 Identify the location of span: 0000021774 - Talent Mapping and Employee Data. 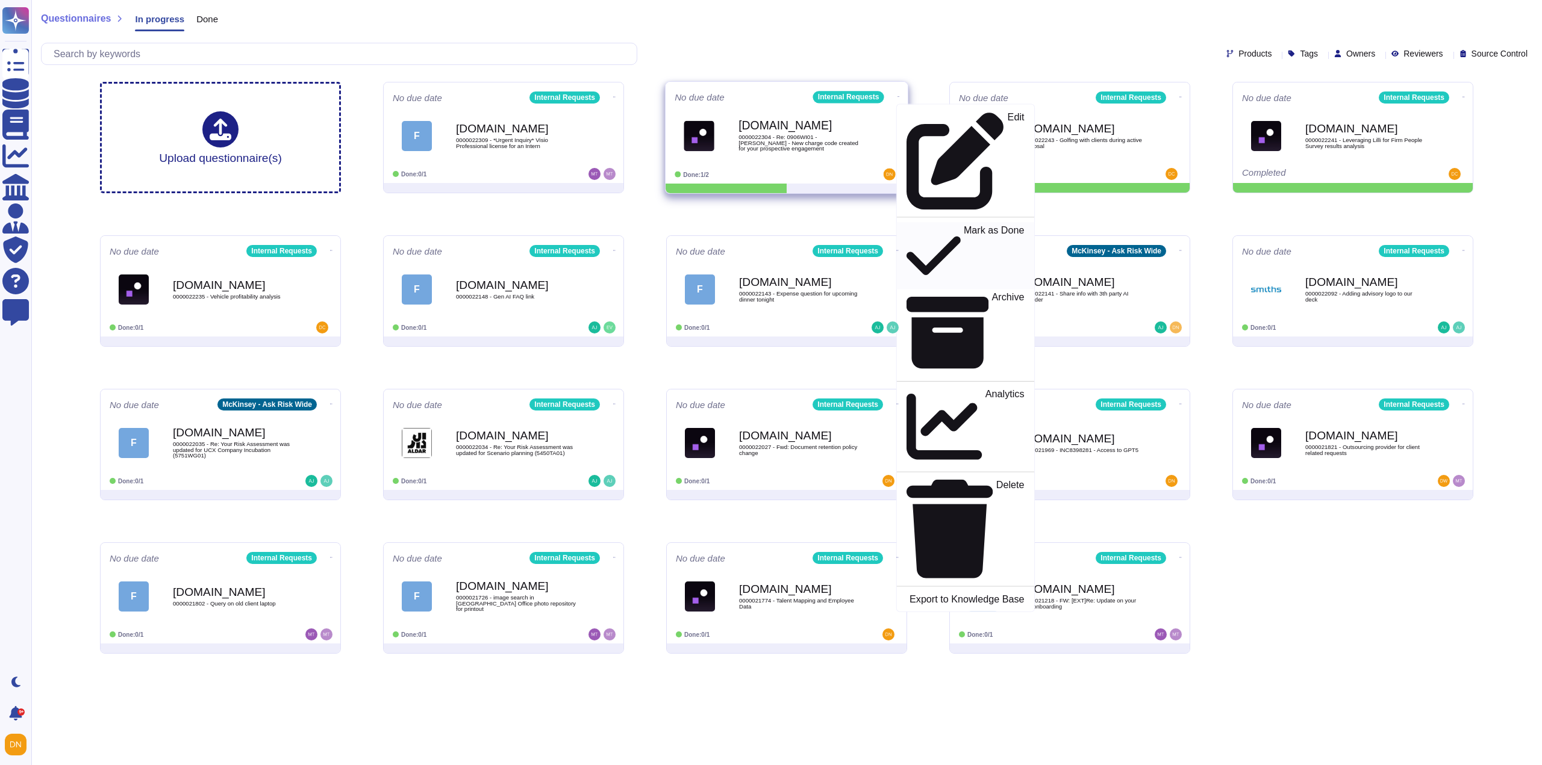
(799, 603).